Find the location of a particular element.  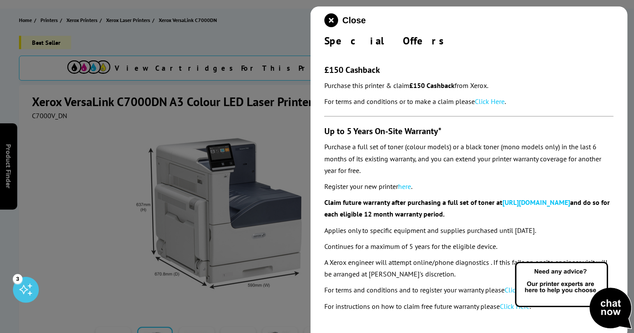

p: Register your new printer . is located at coordinates (469, 186).